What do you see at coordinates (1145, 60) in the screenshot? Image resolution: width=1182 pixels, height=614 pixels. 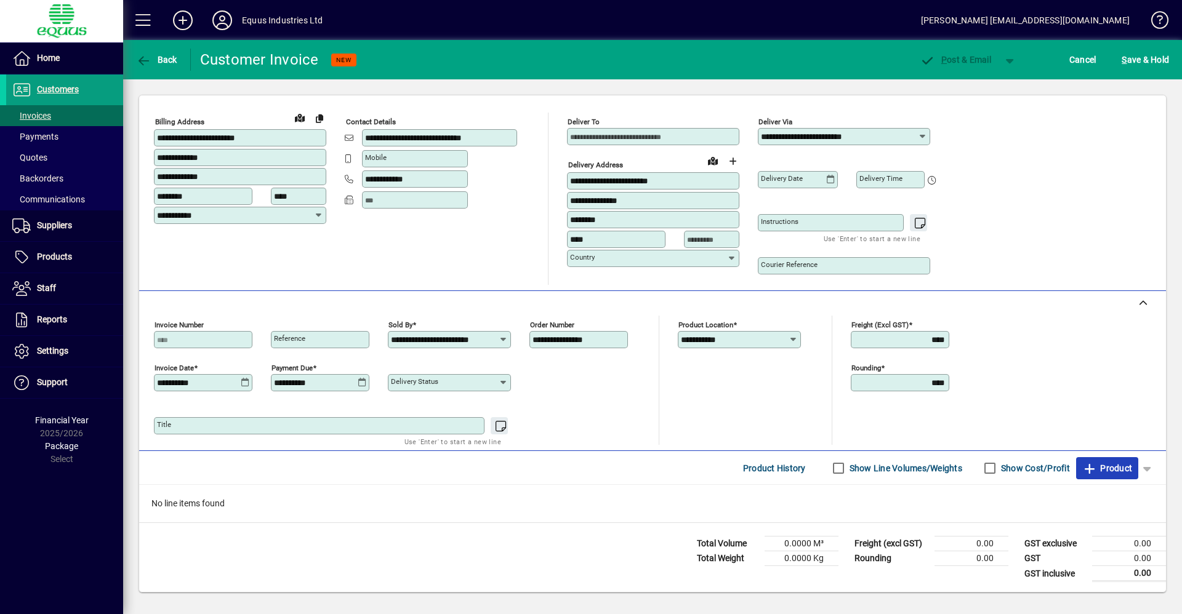 I see `span: ave & Hold` at bounding box center [1145, 60].